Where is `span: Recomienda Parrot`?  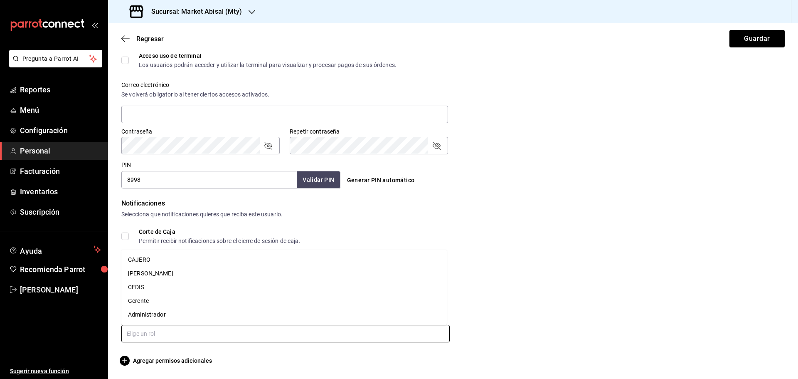
span: Recomienda Parrot is located at coordinates (60, 269).